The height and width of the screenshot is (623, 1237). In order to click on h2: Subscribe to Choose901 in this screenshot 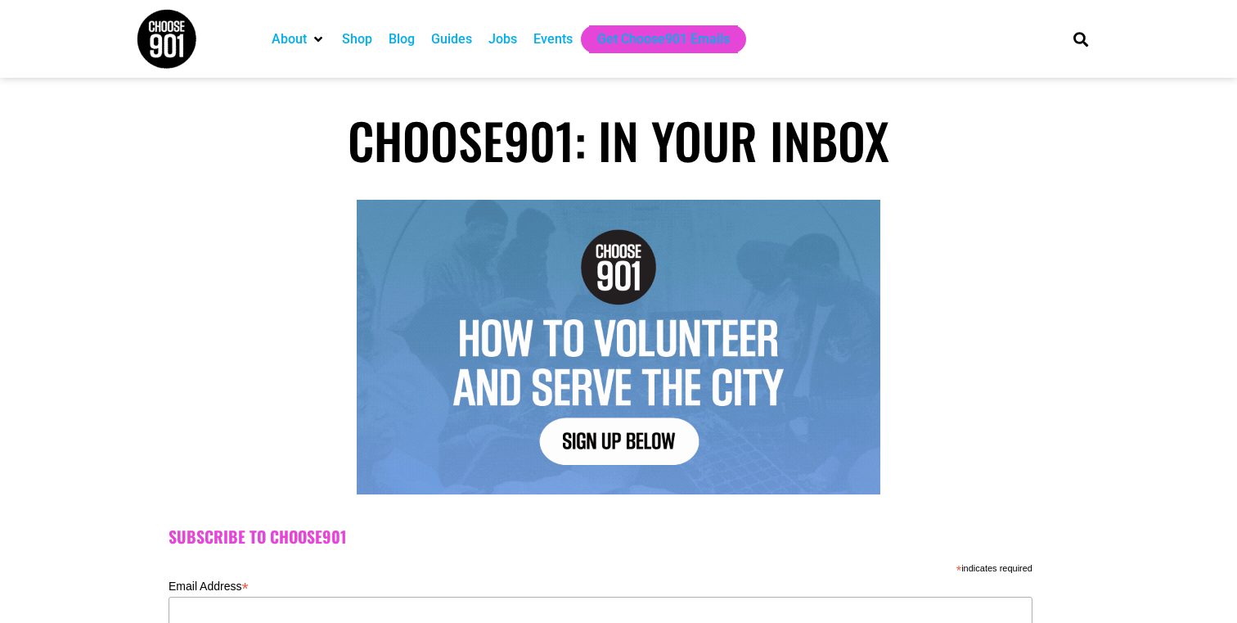, I will do `click(619, 537)`.